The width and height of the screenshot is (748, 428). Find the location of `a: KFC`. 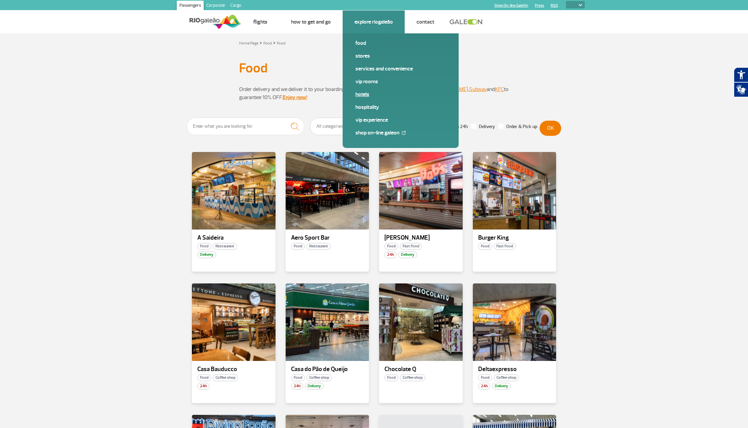

a: KFC is located at coordinates (499, 89).